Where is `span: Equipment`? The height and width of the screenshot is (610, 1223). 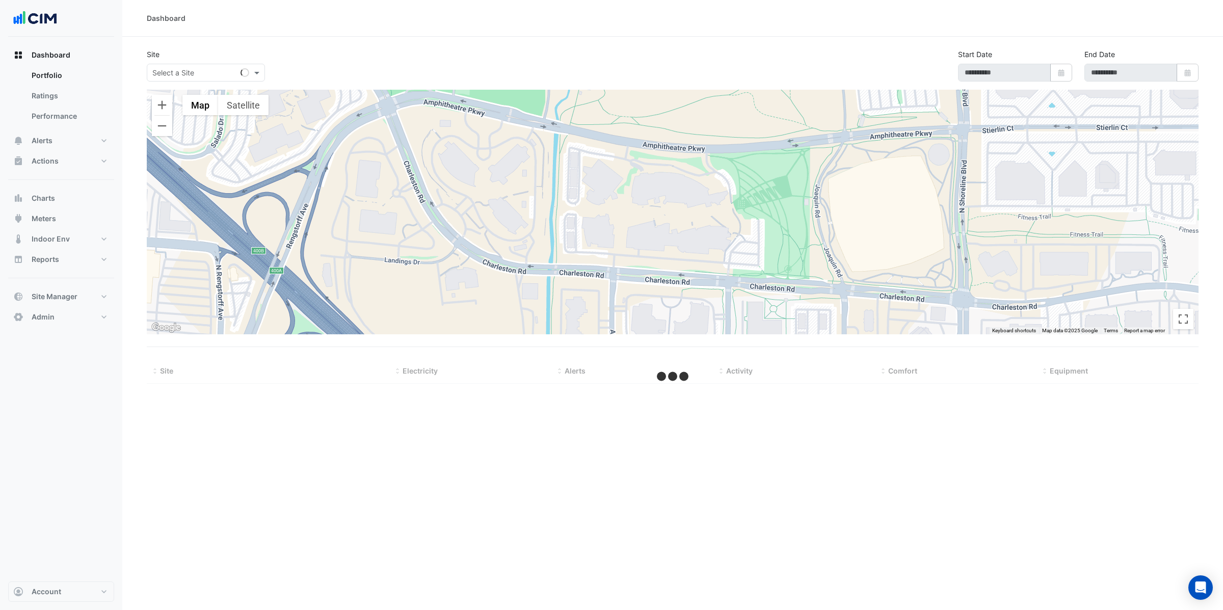 span: Equipment is located at coordinates (1069, 370).